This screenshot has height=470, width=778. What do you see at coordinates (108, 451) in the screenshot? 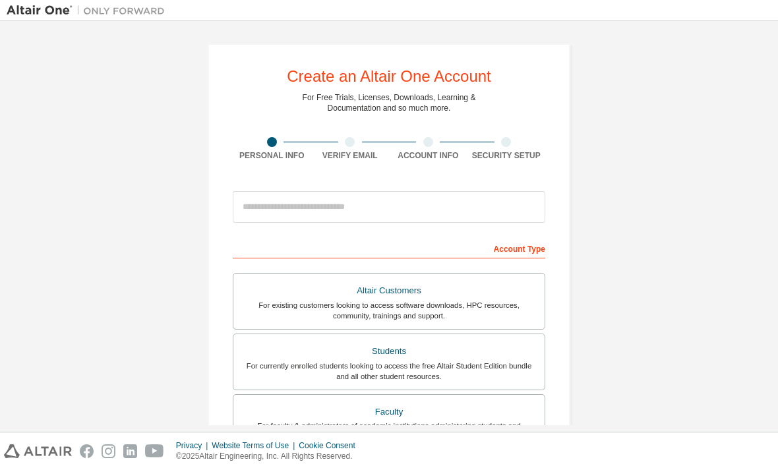
I see `img: instagram.svg` at bounding box center [108, 451].